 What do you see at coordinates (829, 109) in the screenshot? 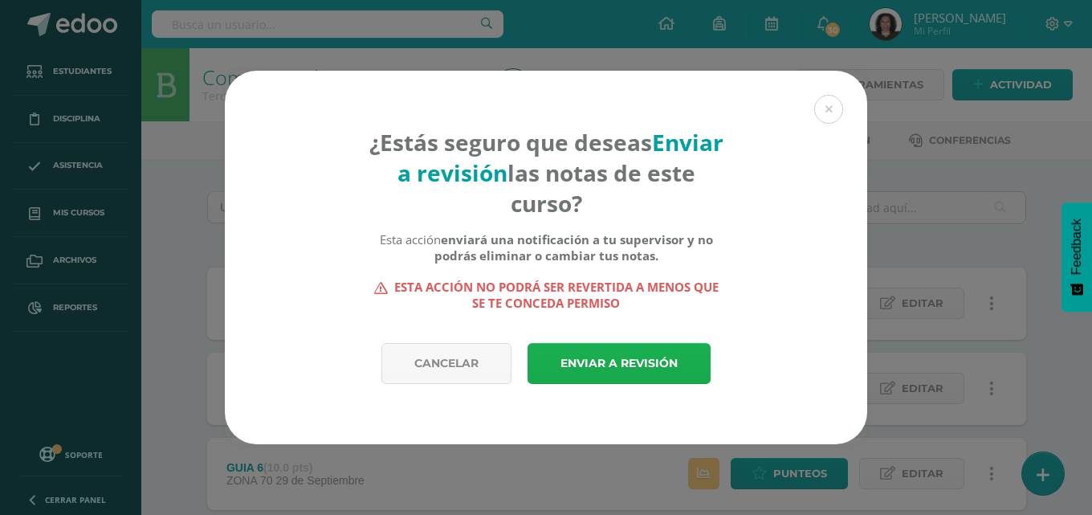
I see `button: Close (Esc)` at bounding box center [829, 109].